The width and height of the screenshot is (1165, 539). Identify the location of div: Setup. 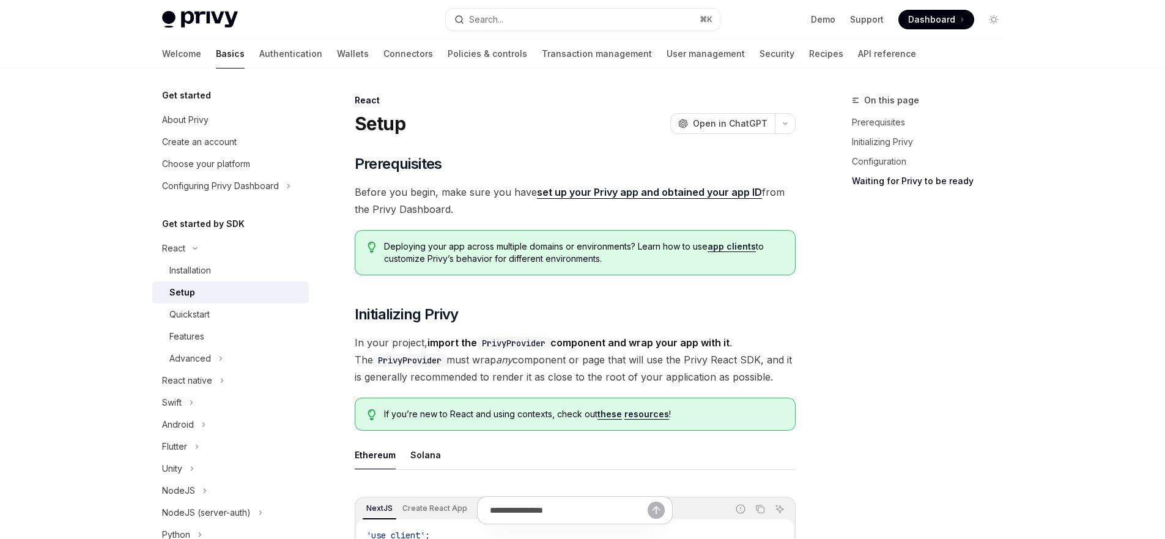
(182, 292).